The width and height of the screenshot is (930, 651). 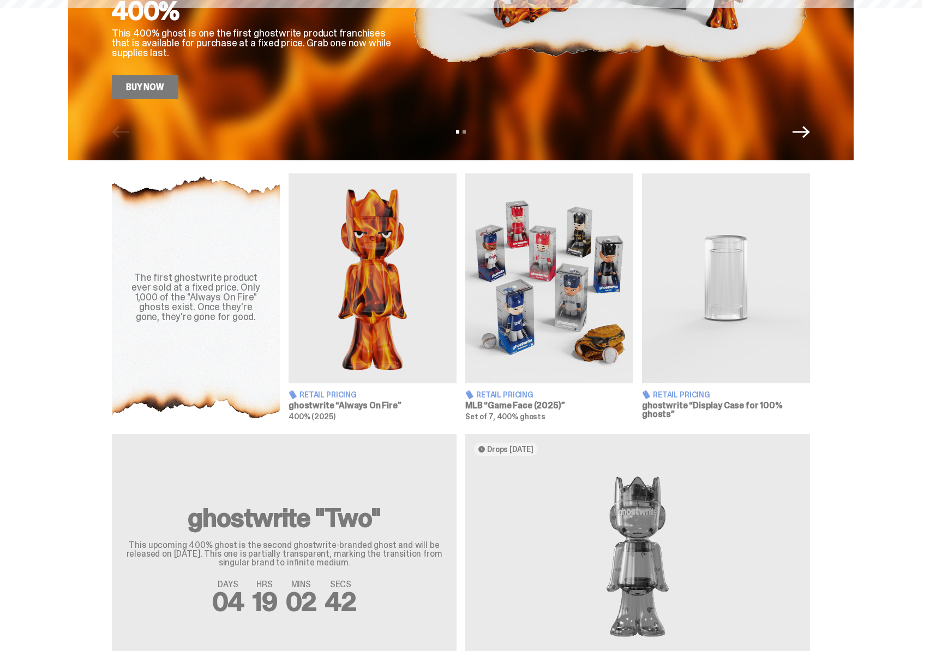 I want to click on h3: MLB “Game Face (2025)”, so click(x=549, y=406).